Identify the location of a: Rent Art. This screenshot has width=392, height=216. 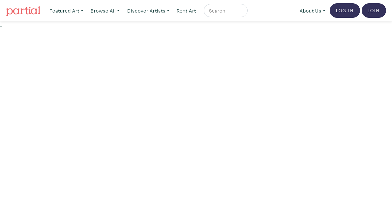
(186, 11).